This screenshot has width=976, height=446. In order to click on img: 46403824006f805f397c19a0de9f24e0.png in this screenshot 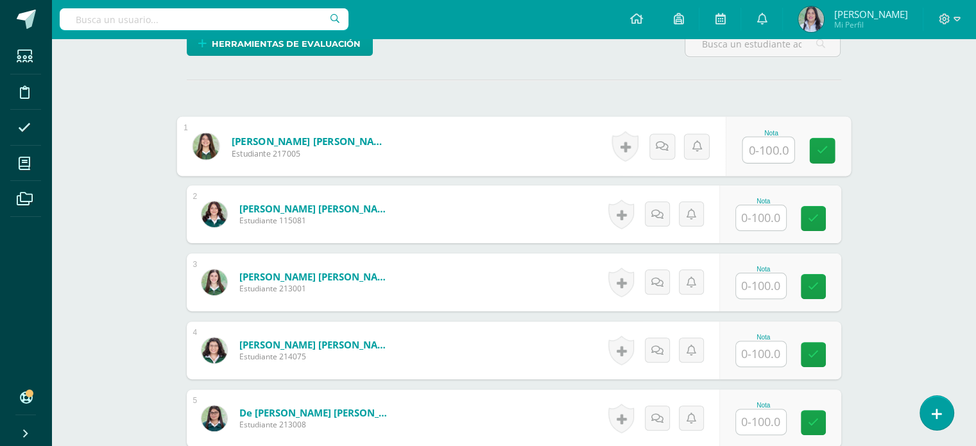, I will do `click(214, 350)`.